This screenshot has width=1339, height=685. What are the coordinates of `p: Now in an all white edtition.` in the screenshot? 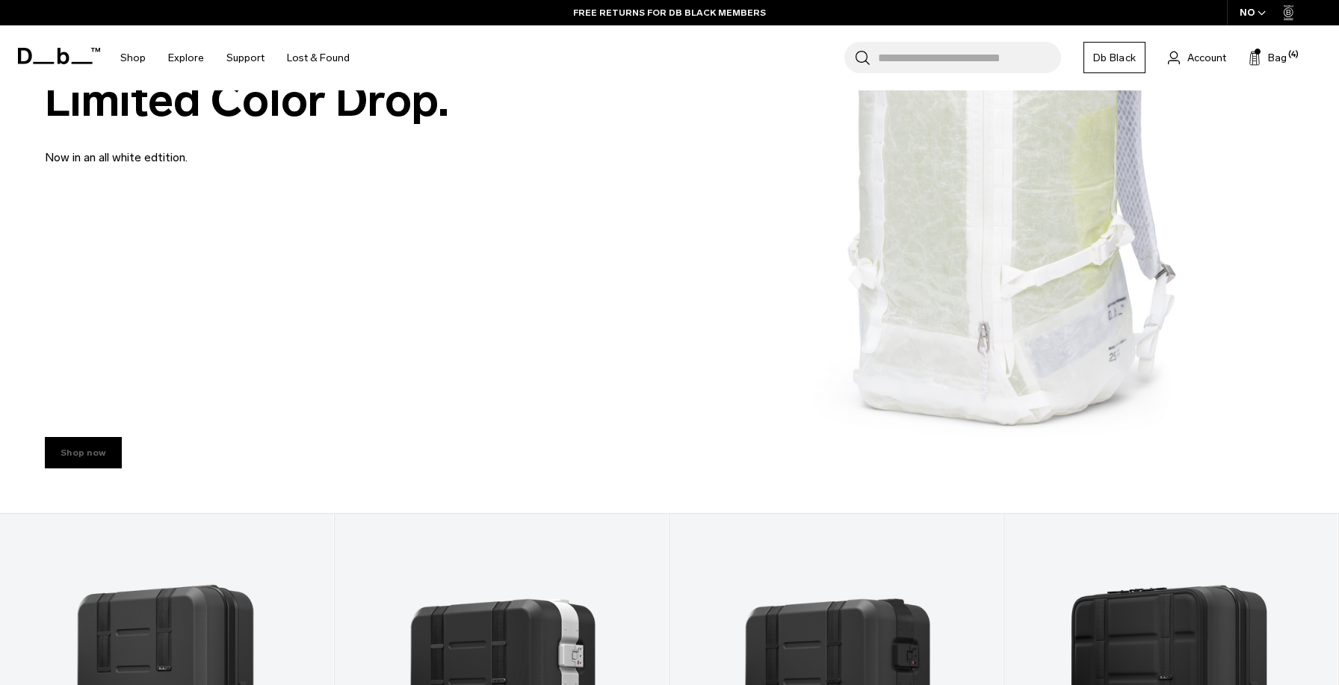 It's located at (224, 149).